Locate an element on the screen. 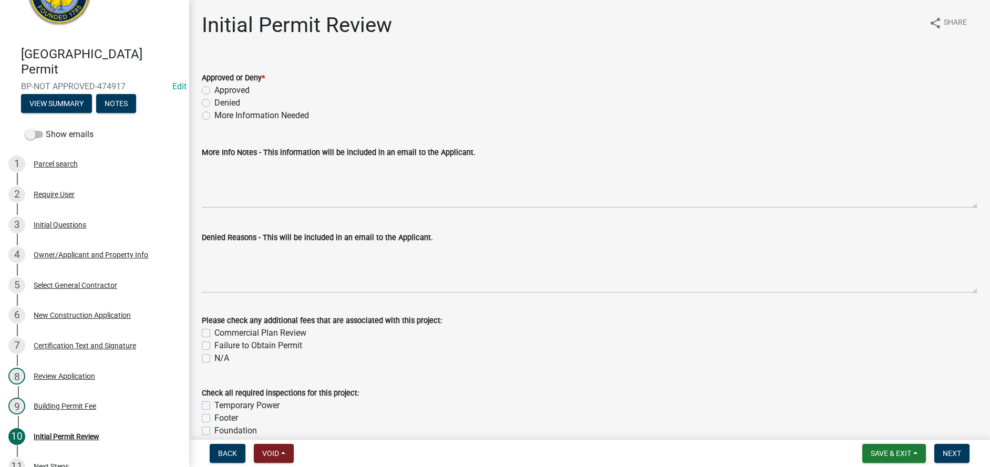  label: Show emails is located at coordinates (59, 135).